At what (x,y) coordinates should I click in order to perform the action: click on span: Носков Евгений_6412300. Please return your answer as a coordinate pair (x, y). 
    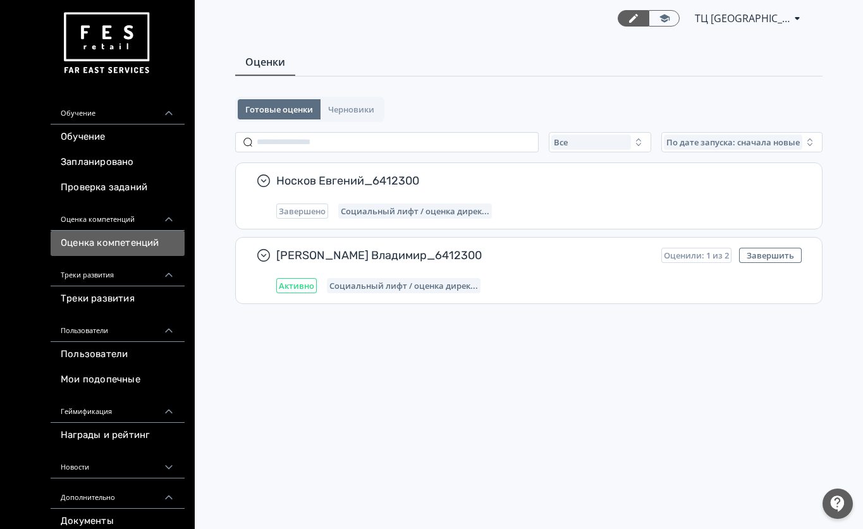
    Looking at the image, I should click on (534, 181).